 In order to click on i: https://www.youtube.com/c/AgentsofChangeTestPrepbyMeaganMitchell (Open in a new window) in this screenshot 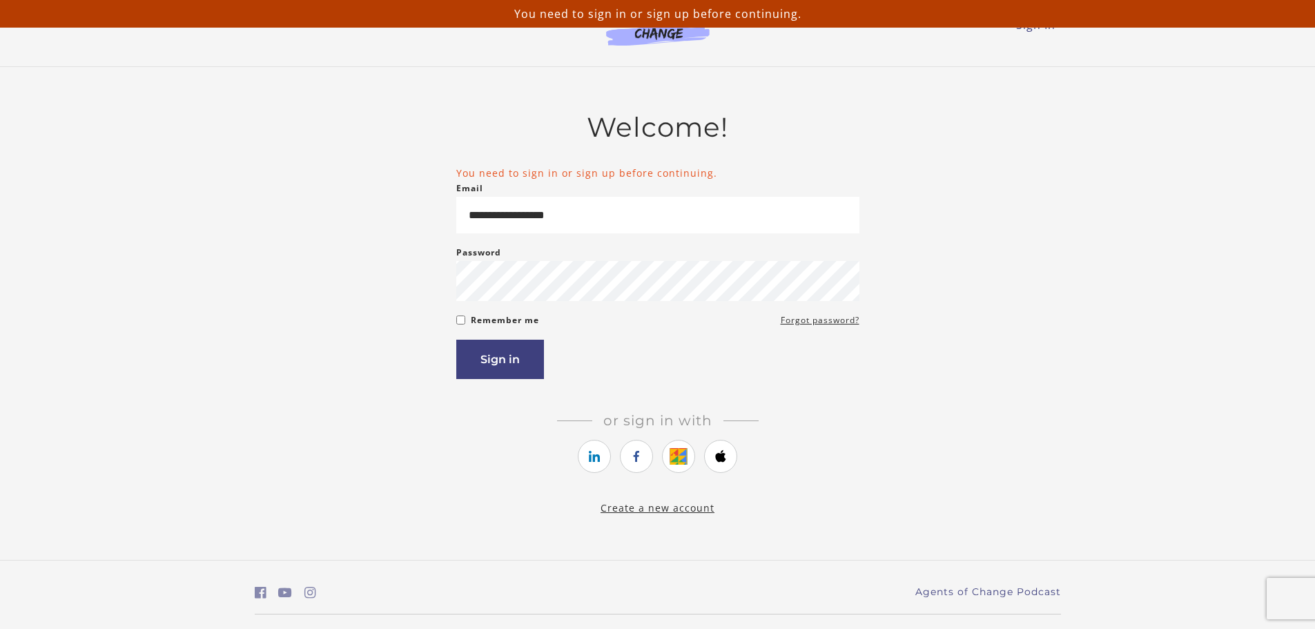, I will do `click(285, 592)`.